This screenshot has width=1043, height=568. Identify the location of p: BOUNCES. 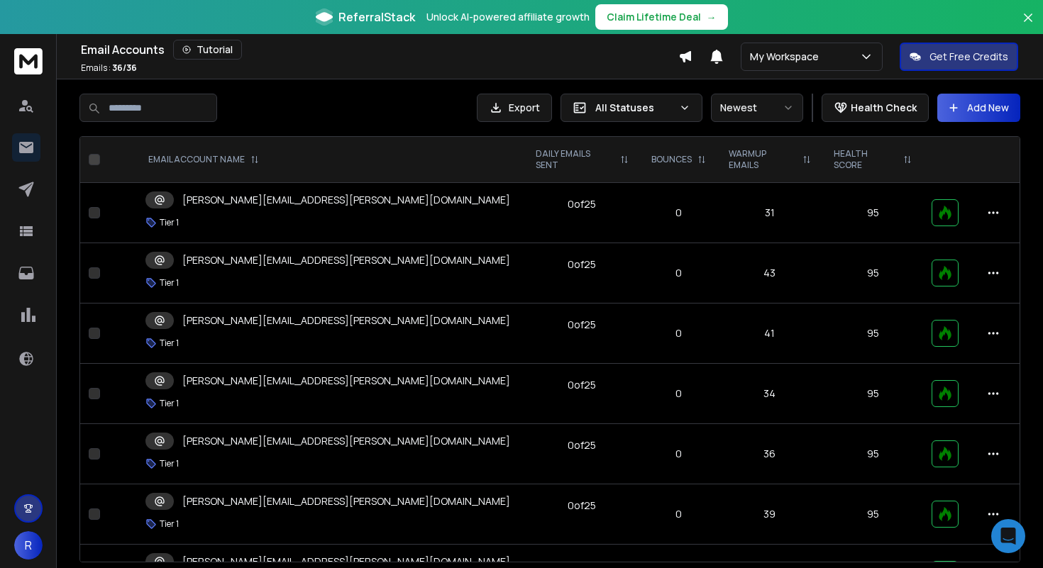
(671, 160).